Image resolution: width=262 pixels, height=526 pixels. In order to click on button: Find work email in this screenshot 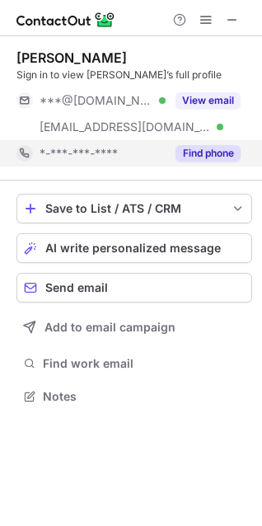, I will do `click(134, 364)`.